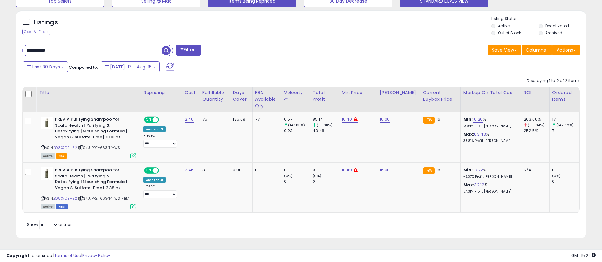  I want to click on div: 0.00, so click(240, 170).